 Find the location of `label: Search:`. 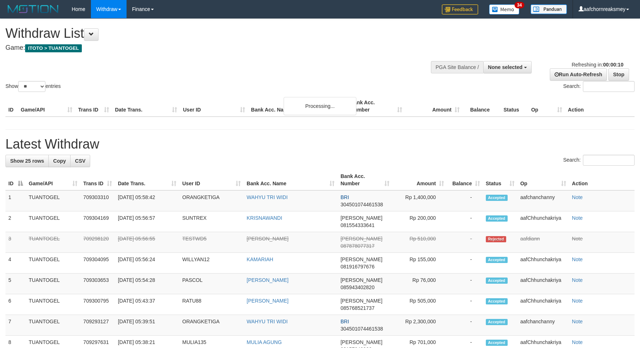

label: Search: is located at coordinates (599, 87).